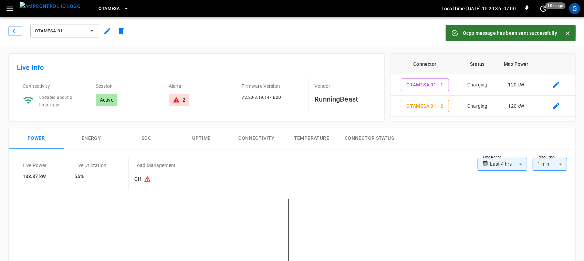  I want to click on p: Live Power, so click(35, 165).